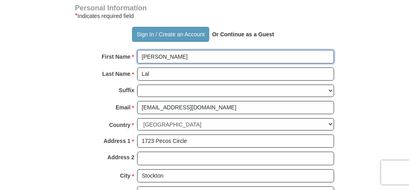 This screenshot has height=190, width=409. Describe the element at coordinates (117, 141) in the screenshot. I see `strong: Address 1` at that location.